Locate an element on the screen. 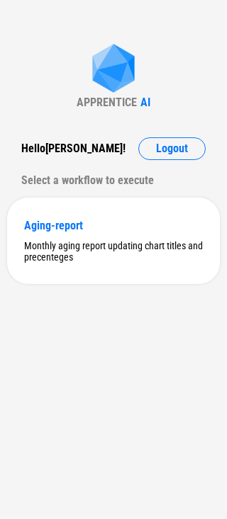 This screenshot has height=519, width=227. div: APPRENTICE is located at coordinates (106, 102).